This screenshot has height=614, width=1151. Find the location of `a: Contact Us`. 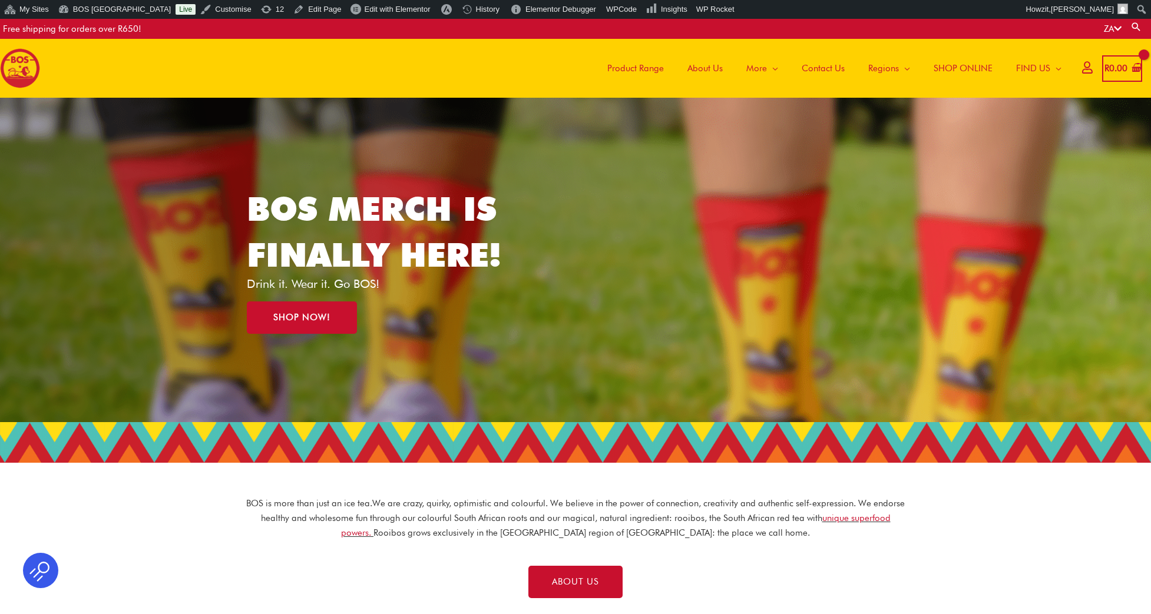

a: Contact Us is located at coordinates (823, 68).